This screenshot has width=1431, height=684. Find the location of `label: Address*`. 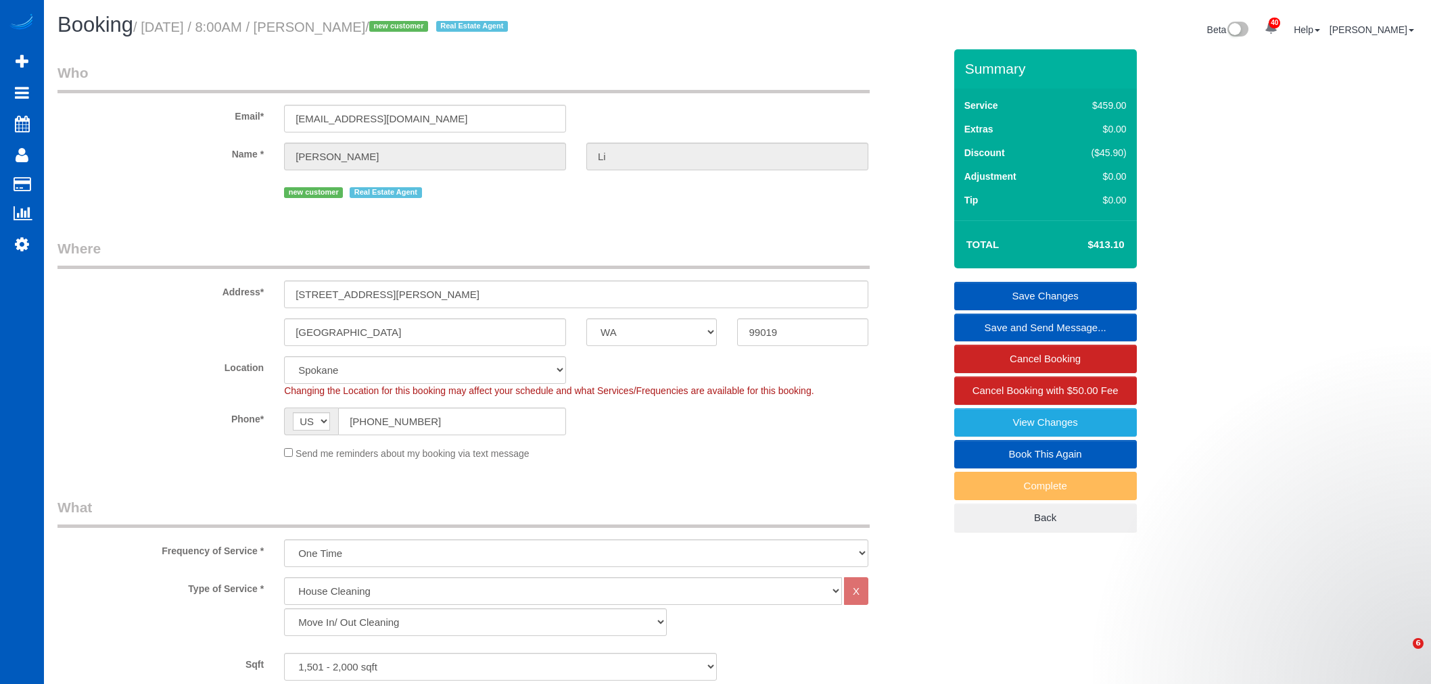

label: Address* is located at coordinates (160, 289).